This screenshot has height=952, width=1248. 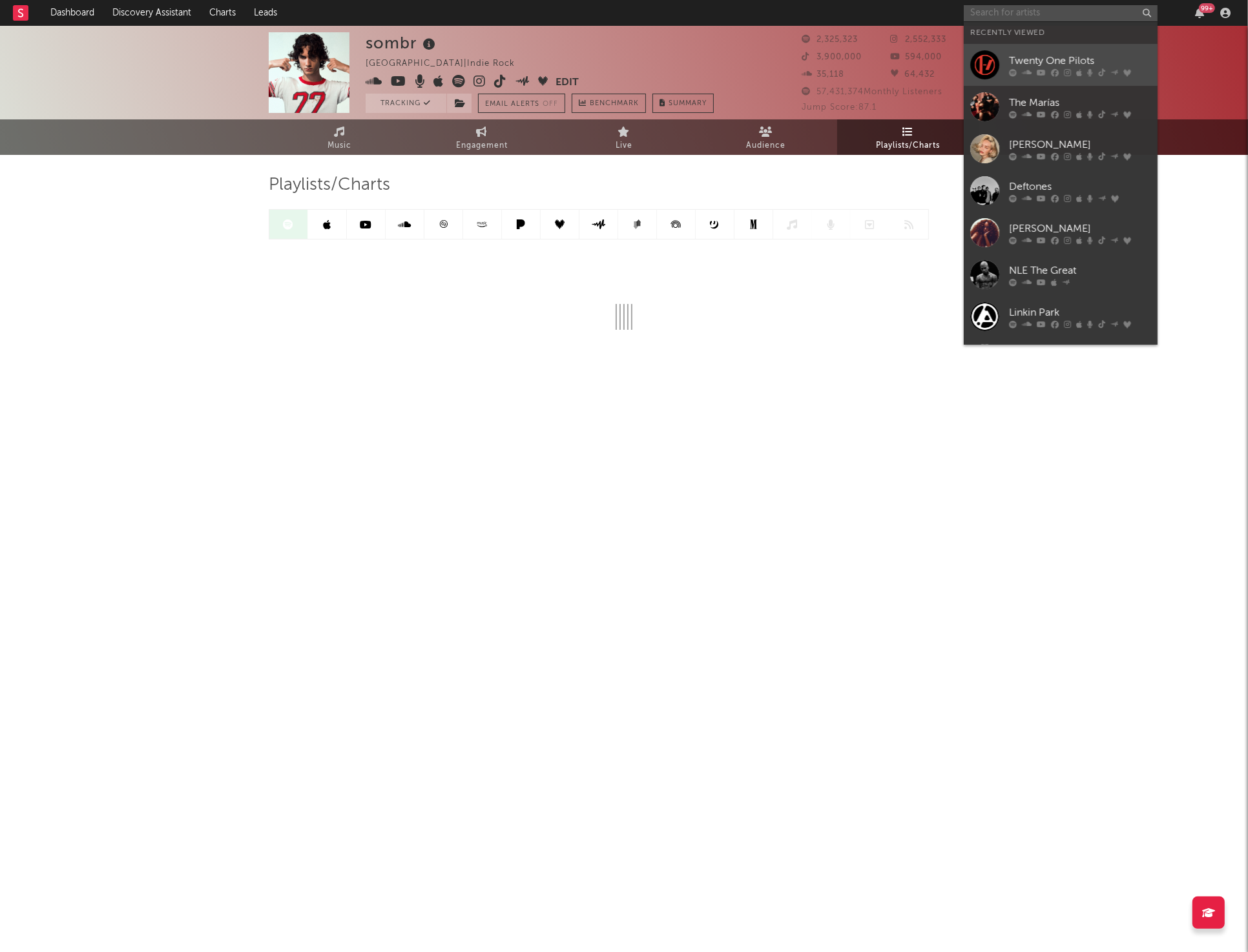 What do you see at coordinates (339, 137) in the screenshot?
I see `a: Music` at bounding box center [339, 137].